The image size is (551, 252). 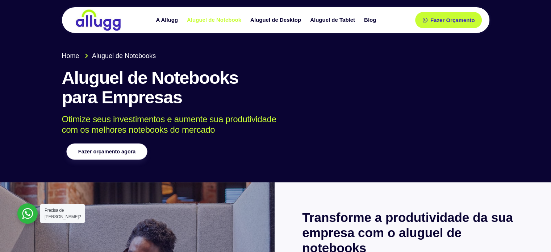 What do you see at coordinates (333, 20) in the screenshot?
I see `a: Aluguel de Tablet` at bounding box center [333, 20].